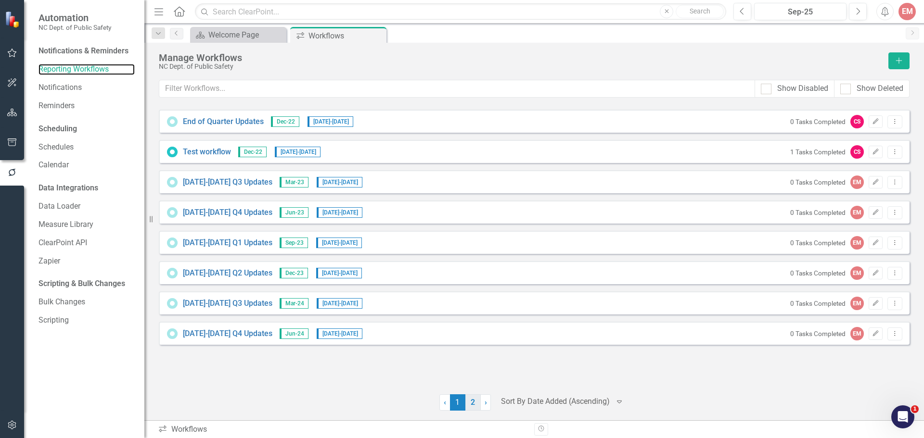  I want to click on span: Automation, so click(75, 18).